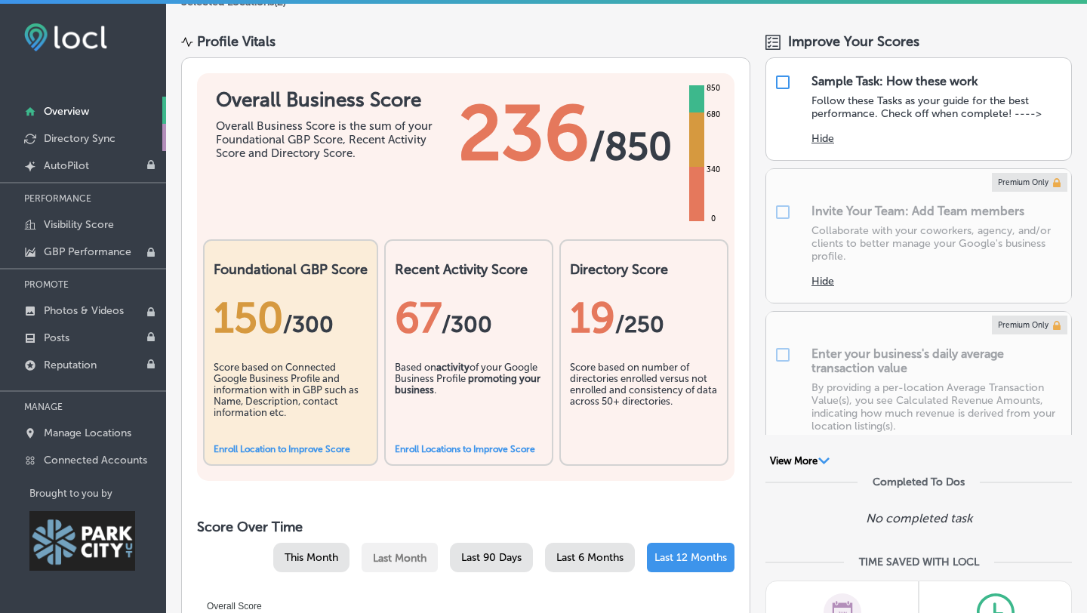 This screenshot has height=613, width=1087. I want to click on span: /250, so click(640, 325).